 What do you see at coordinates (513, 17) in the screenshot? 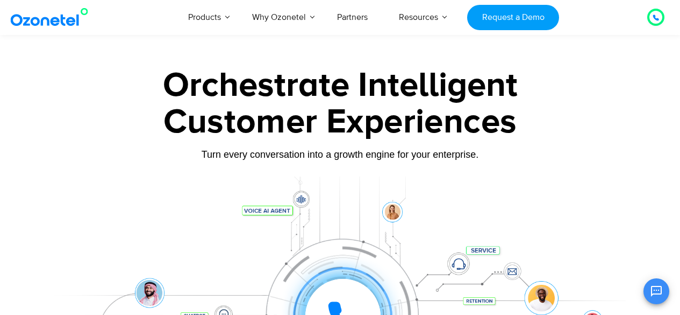
I see `a: Request a Demo` at bounding box center [513, 17].